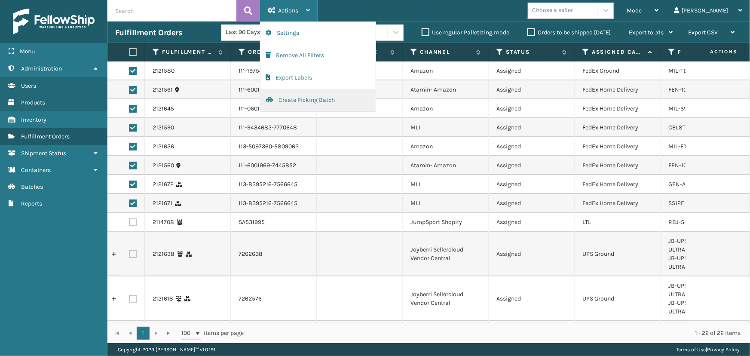  What do you see at coordinates (31, 203) in the screenshot?
I see `span: Reports` at bounding box center [31, 203].